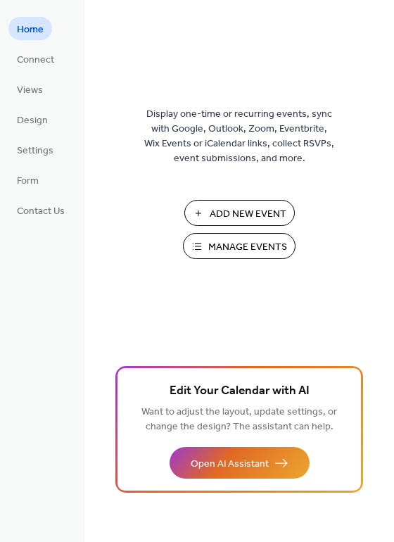 This screenshot has height=542, width=394. I want to click on a: Settings, so click(35, 149).